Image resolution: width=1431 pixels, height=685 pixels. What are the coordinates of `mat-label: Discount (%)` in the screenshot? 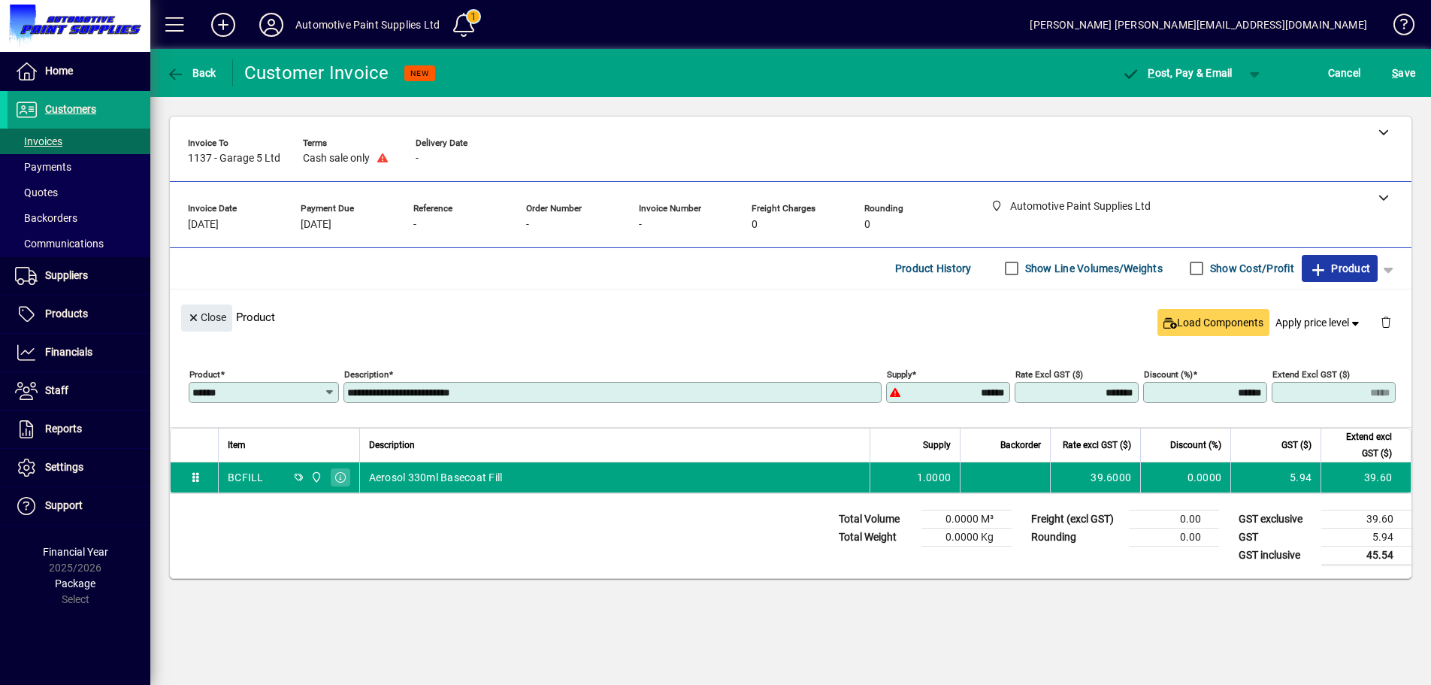 It's located at (1168, 374).